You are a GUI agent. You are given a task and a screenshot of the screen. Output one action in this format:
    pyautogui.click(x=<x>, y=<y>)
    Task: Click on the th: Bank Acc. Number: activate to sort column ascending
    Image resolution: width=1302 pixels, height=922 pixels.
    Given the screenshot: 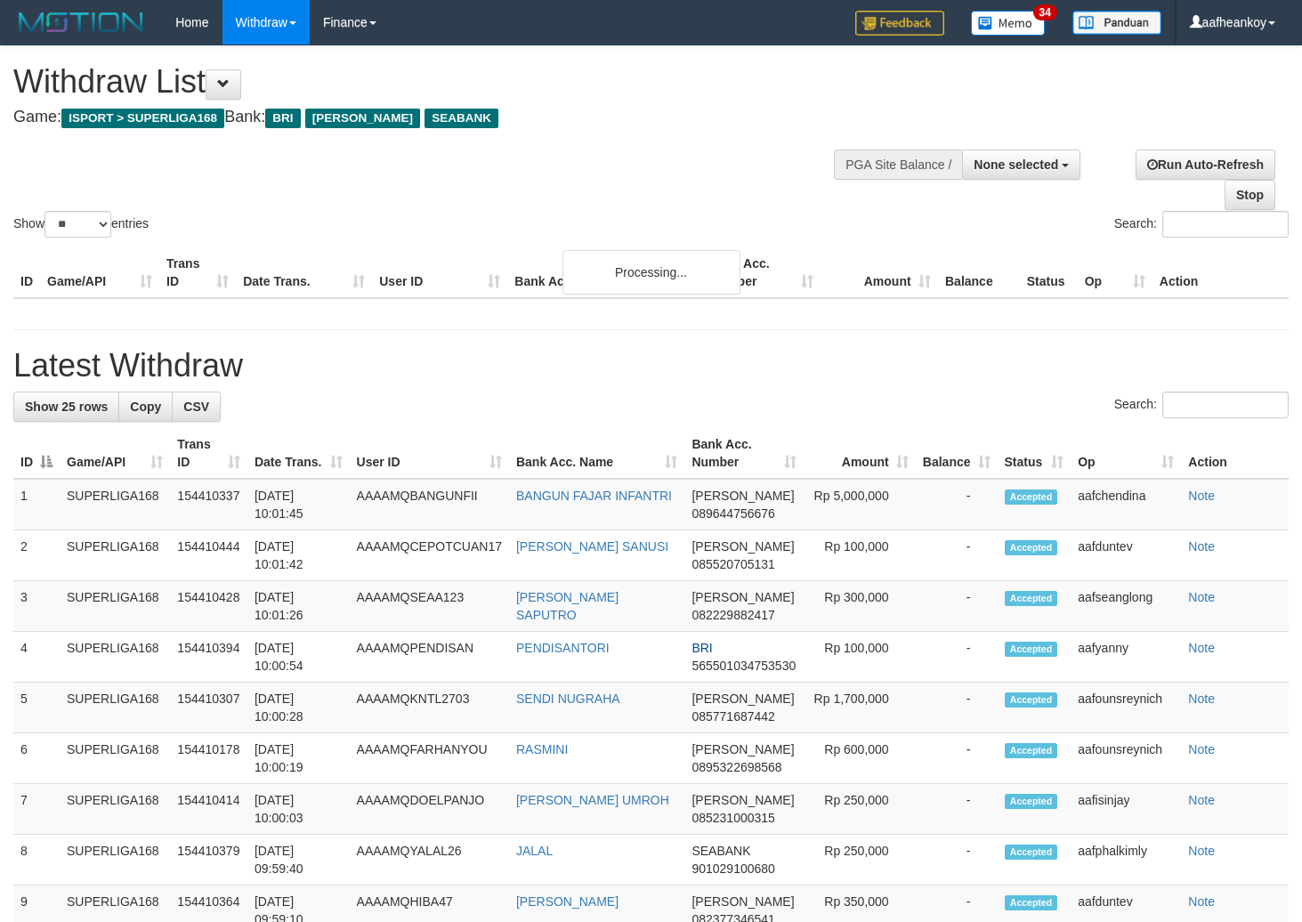 What is the action you would take?
    pyautogui.click(x=744, y=453)
    